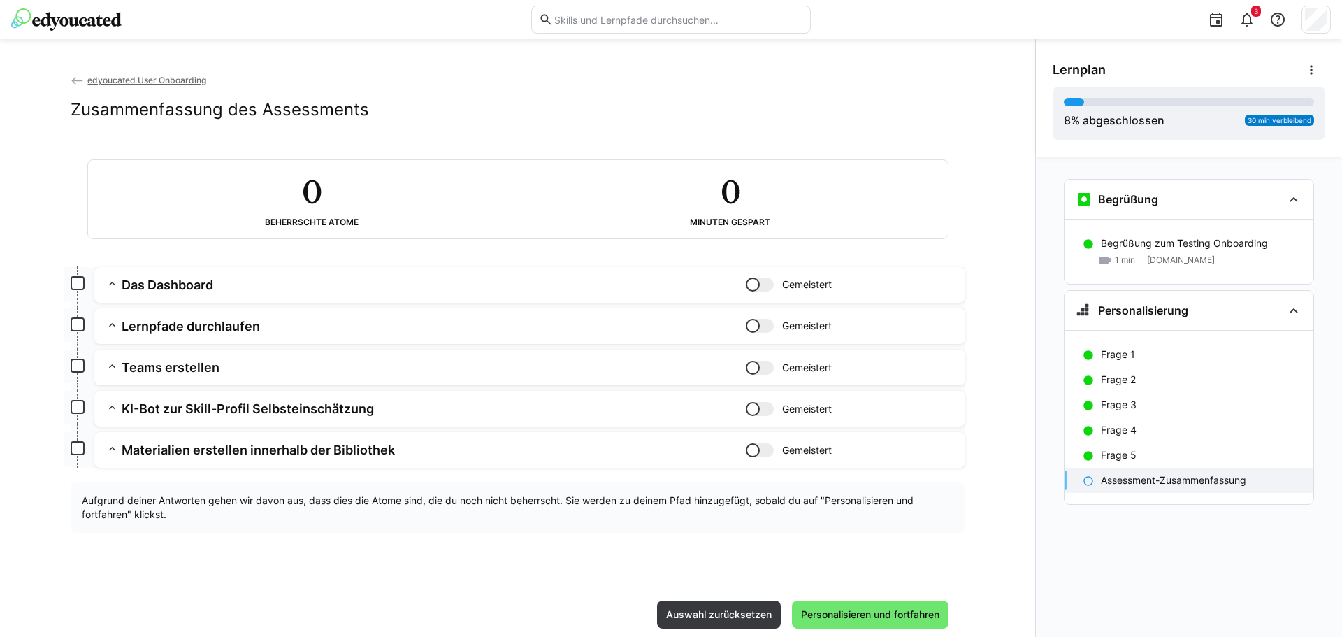 The height and width of the screenshot is (637, 1342). What do you see at coordinates (433, 285) in the screenshot?
I see `h3: Das Dashboard` at bounding box center [433, 285].